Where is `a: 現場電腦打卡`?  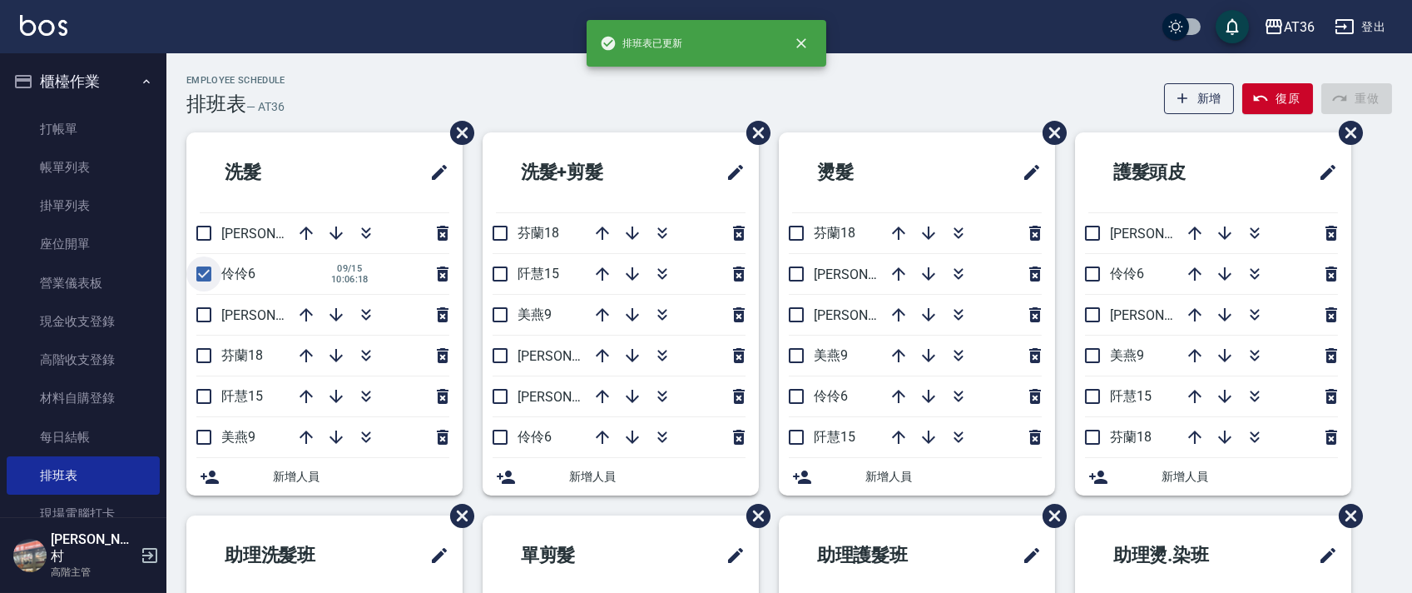
a: 現場電腦打卡 is located at coordinates (83, 513).